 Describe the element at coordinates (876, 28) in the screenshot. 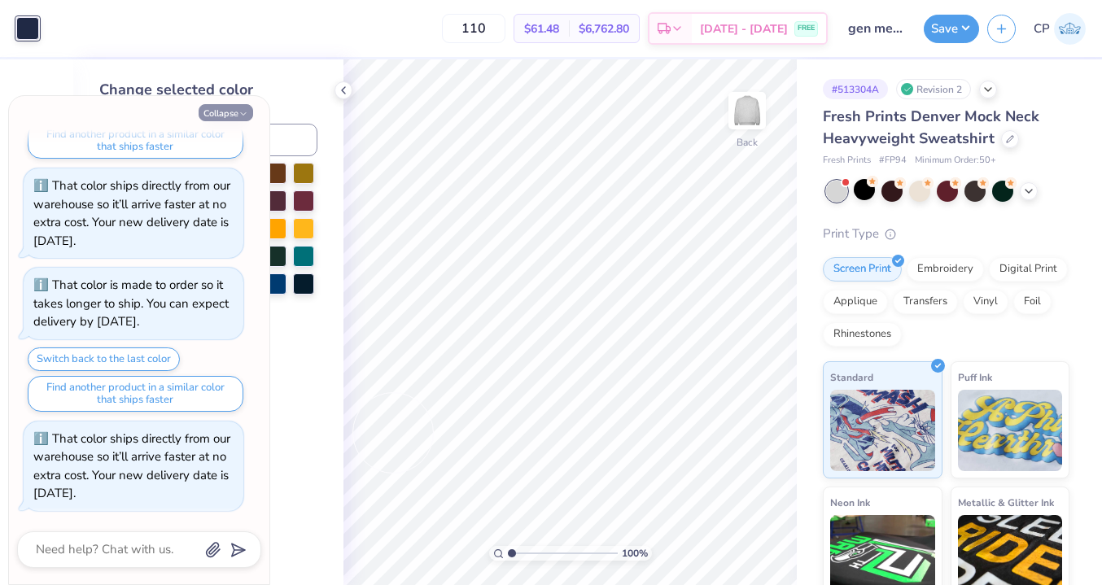

I see `input: Untitled Design` at that location.